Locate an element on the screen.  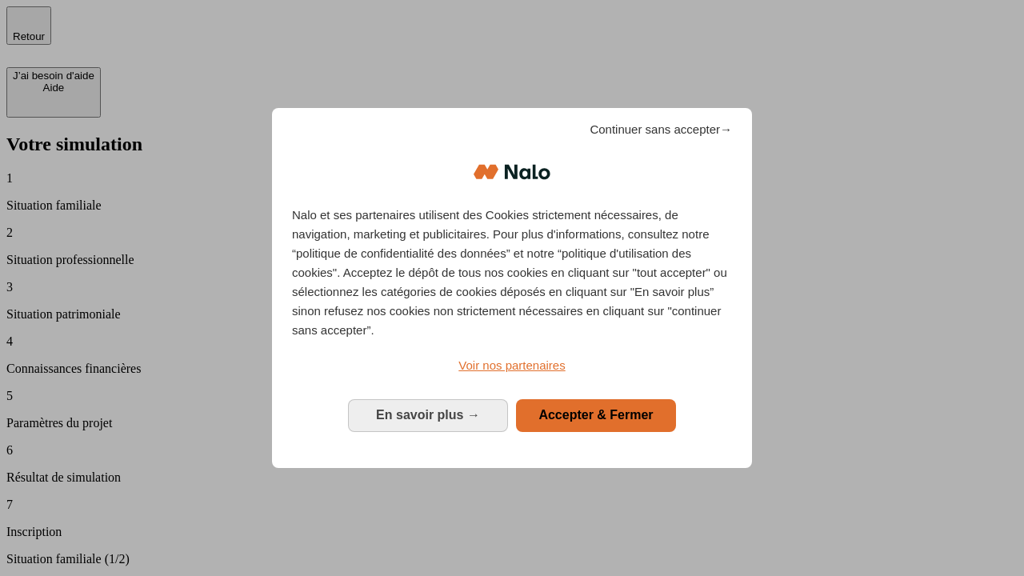
span: Continuer sans accepter→ is located at coordinates (661, 130).